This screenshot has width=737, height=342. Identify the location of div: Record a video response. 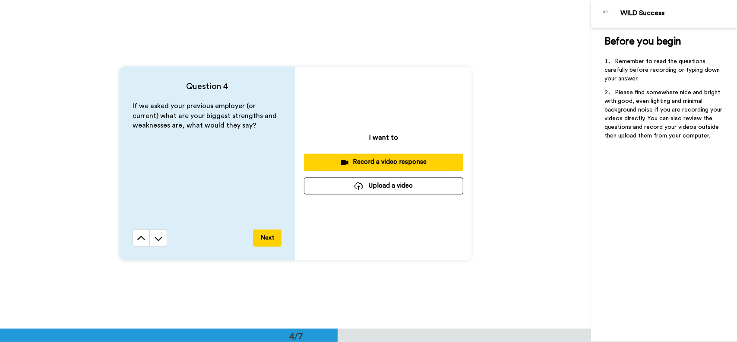
(383, 162).